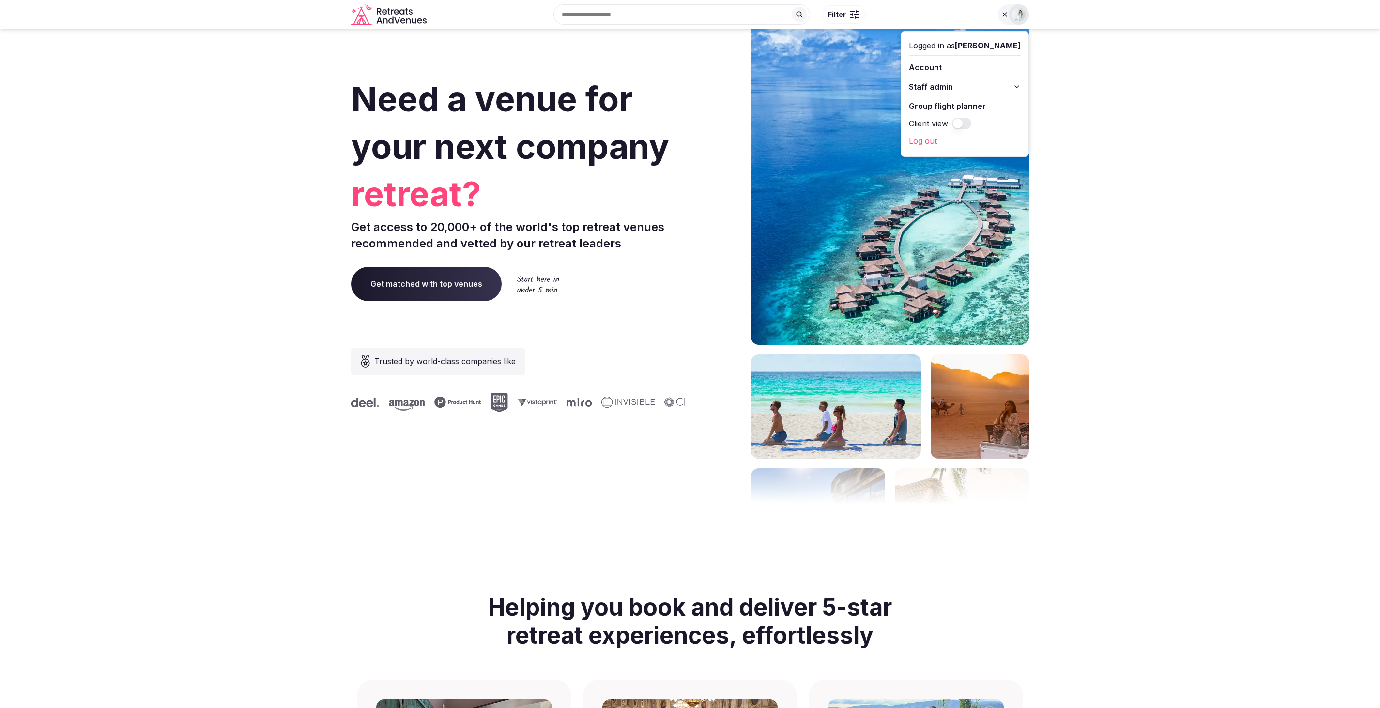 Image resolution: width=1380 pixels, height=708 pixels. I want to click on a: Group flight planner, so click(965, 106).